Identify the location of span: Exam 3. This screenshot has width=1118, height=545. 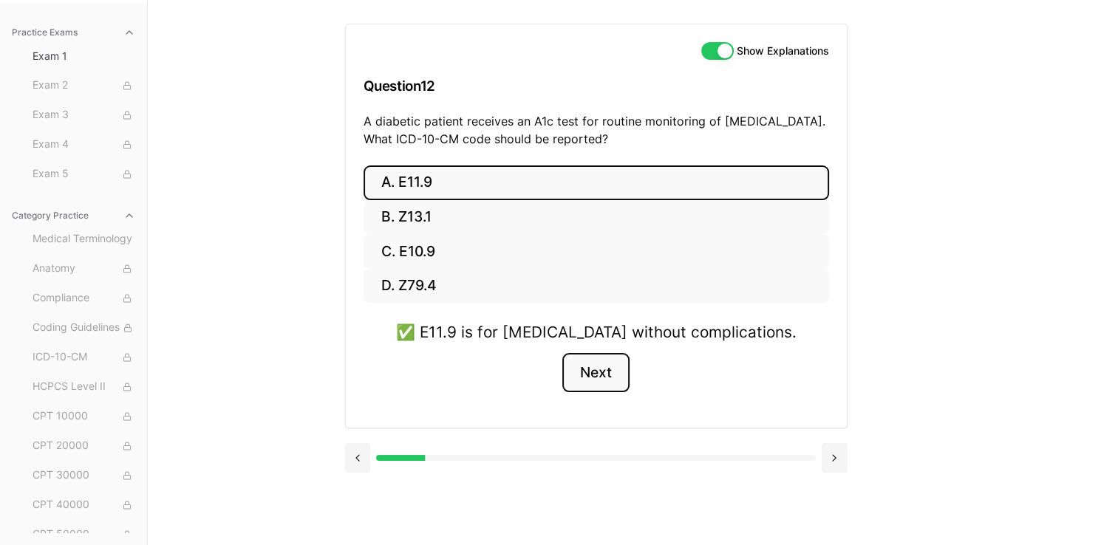
(84, 115).